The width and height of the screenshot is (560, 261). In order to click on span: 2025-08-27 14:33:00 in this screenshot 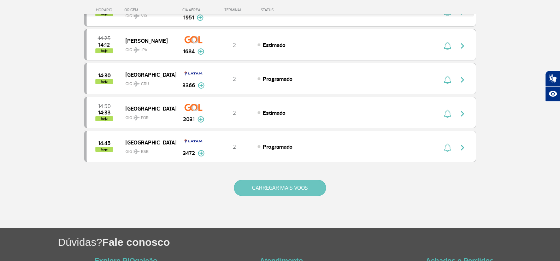, I will do `click(104, 113)`.